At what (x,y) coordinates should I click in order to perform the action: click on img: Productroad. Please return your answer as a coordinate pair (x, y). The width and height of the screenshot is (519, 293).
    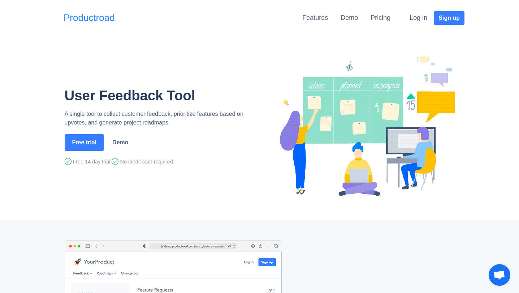
    Looking at the image, I should click on (363, 127).